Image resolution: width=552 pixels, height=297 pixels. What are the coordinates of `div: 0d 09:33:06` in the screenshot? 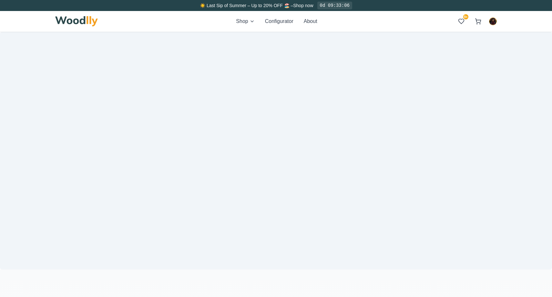 It's located at (335, 5).